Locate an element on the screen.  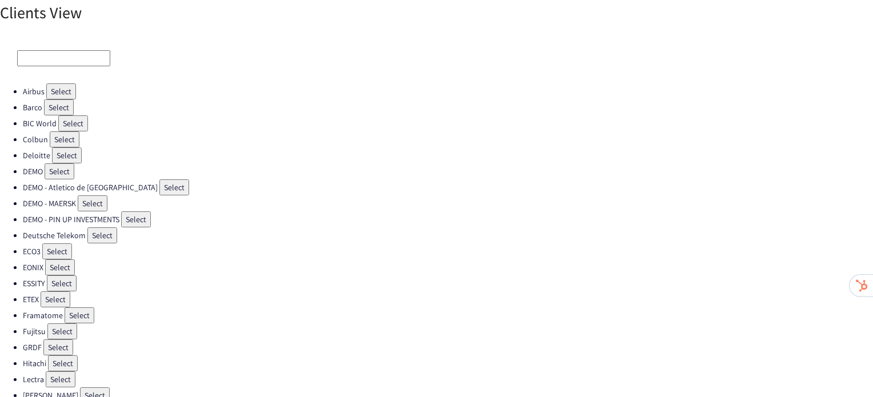
li: BIC World is located at coordinates (448, 123).